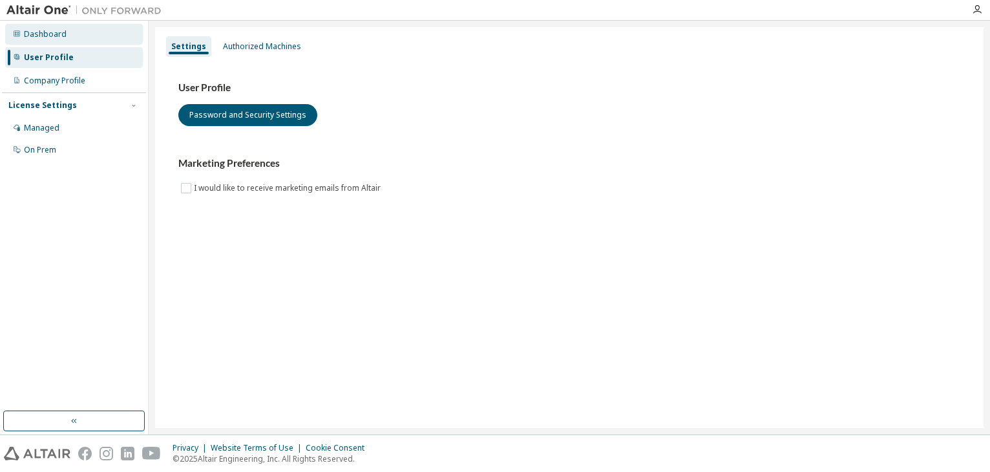 The image size is (990, 472). Describe the element at coordinates (127, 453) in the screenshot. I see `img: linkedin.svg` at that location.